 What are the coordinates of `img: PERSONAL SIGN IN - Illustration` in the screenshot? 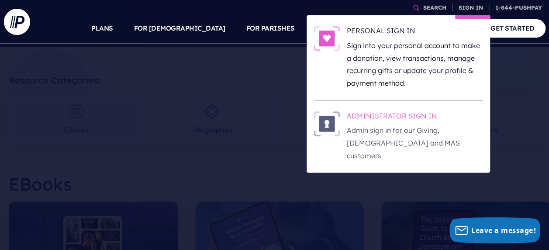 It's located at (327, 38).